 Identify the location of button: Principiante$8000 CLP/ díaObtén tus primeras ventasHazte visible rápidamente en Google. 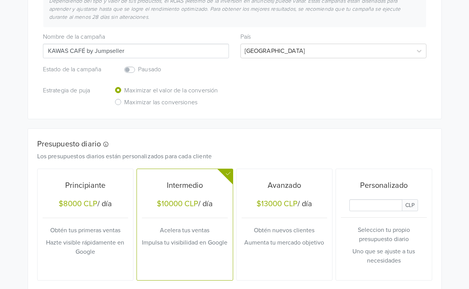
(85, 225).